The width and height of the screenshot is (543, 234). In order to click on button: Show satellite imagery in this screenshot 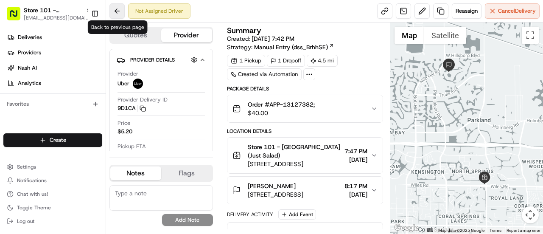, I will do `click(445, 35)`.